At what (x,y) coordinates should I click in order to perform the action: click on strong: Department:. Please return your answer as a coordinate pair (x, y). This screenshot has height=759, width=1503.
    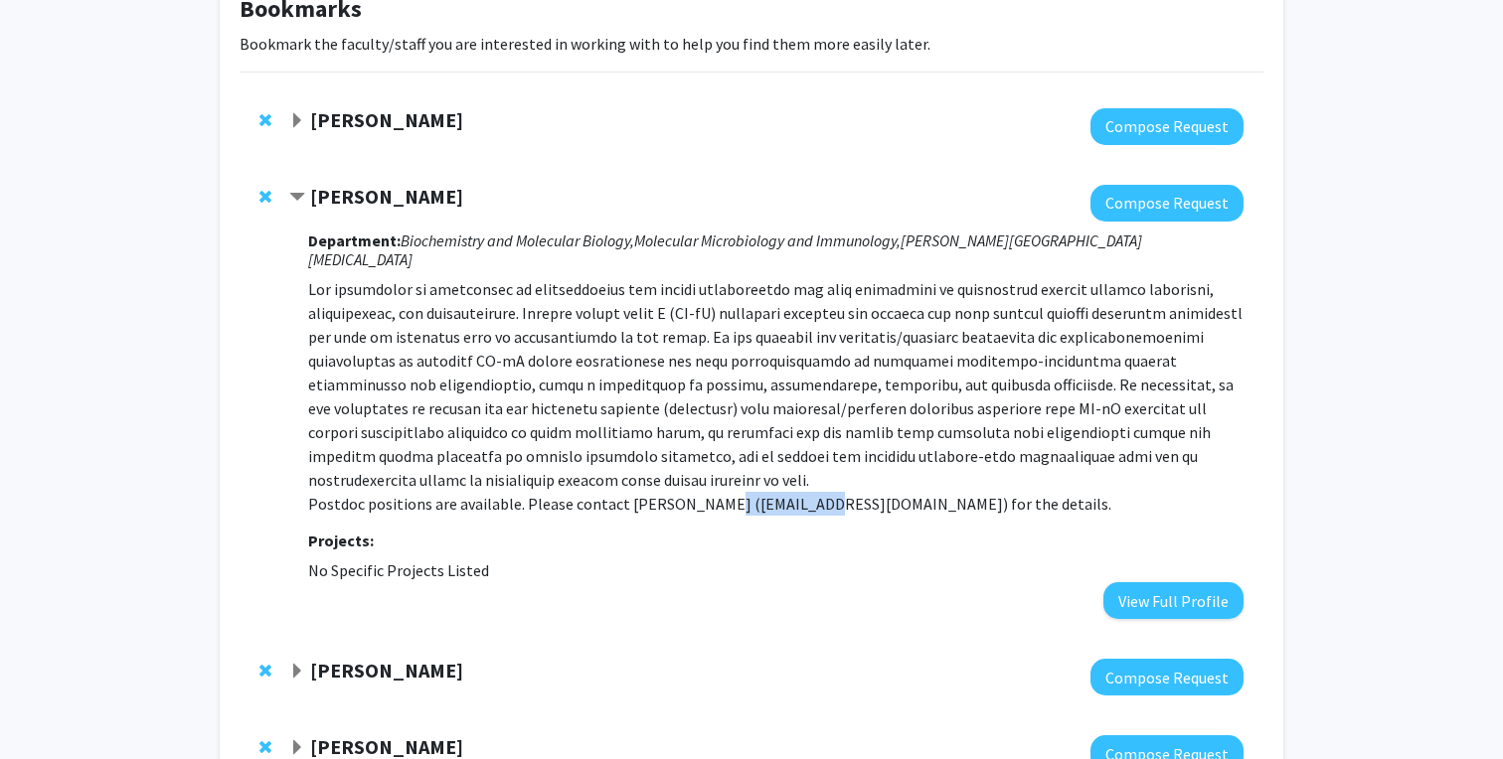
    Looking at the image, I should click on (354, 240).